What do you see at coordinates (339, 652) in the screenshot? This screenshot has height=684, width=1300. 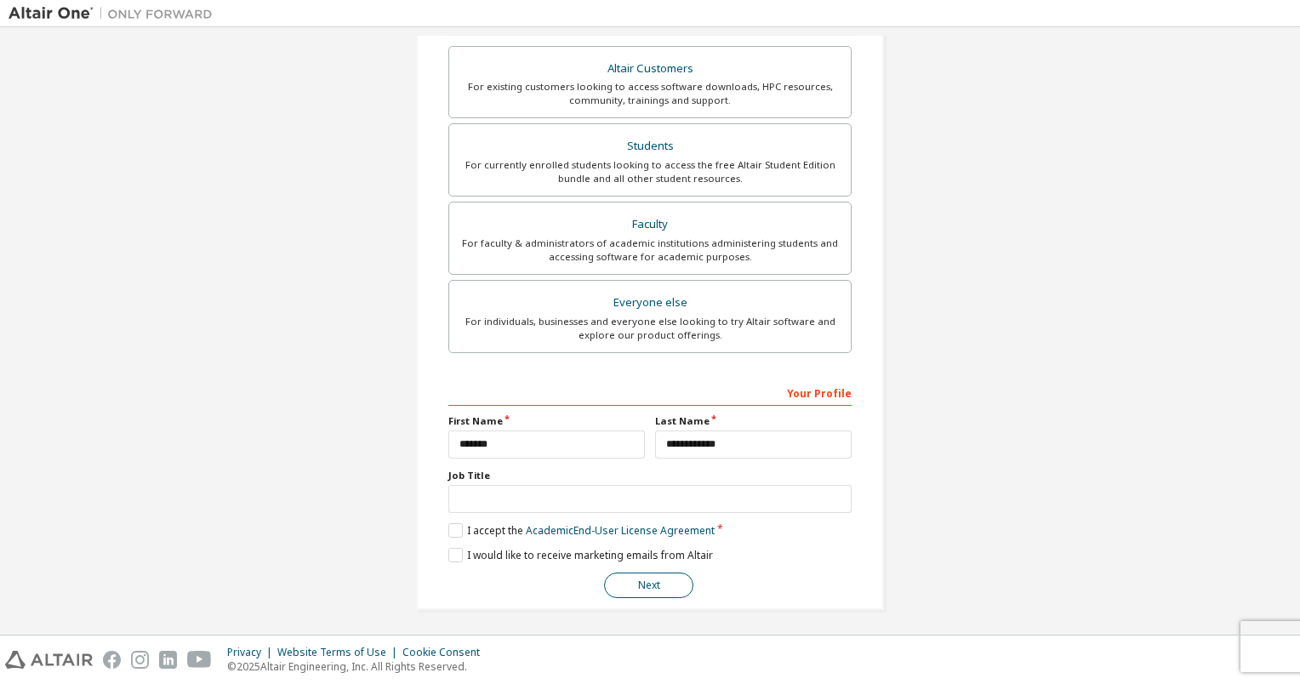 I see `div: Website Terms of Use` at bounding box center [339, 652].